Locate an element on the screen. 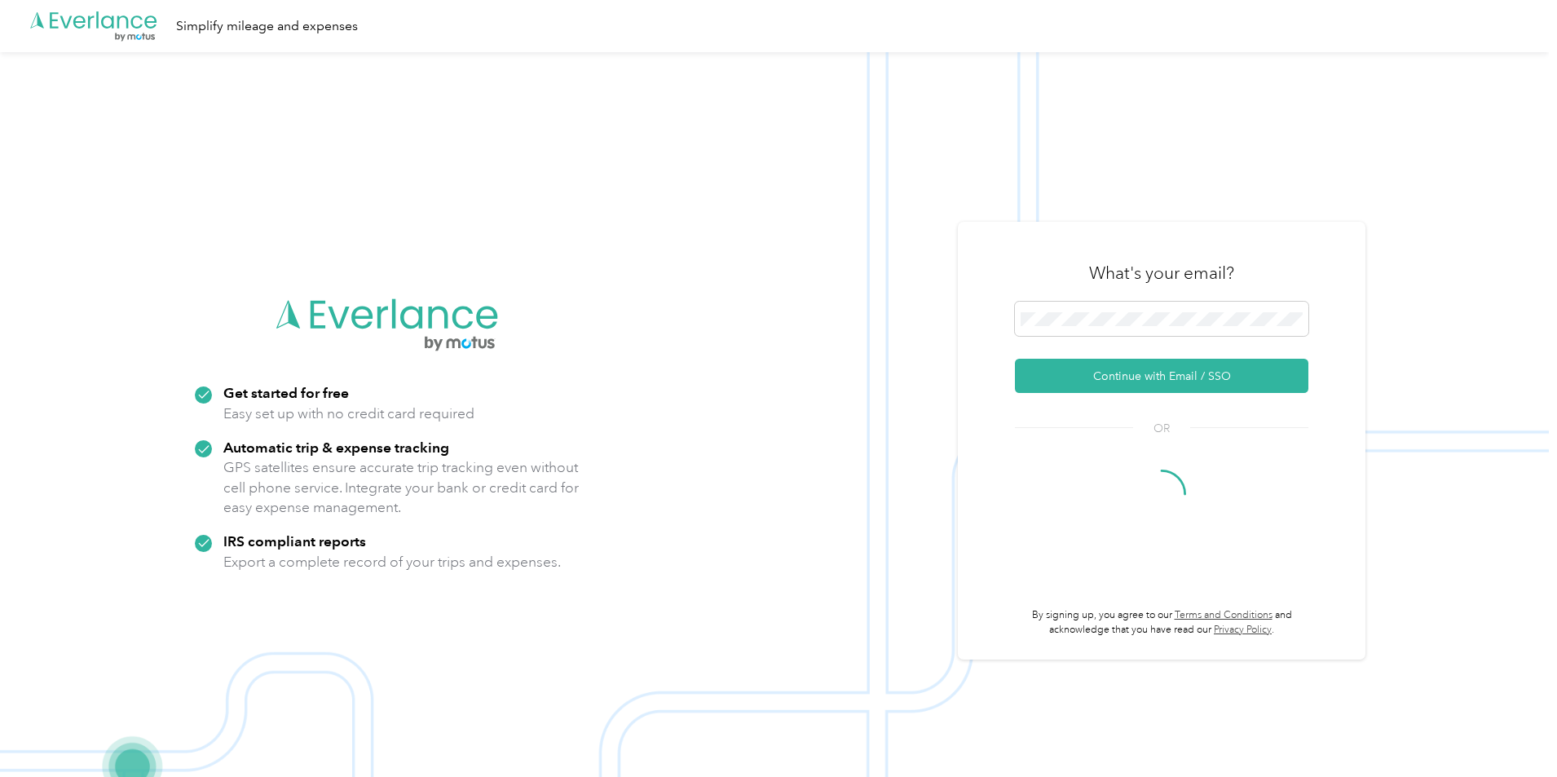 Image resolution: width=1557 pixels, height=777 pixels. p: GPS satellites ensure accurate trip tracking even without cell phone service. Integrate your bank... is located at coordinates (401, 487).